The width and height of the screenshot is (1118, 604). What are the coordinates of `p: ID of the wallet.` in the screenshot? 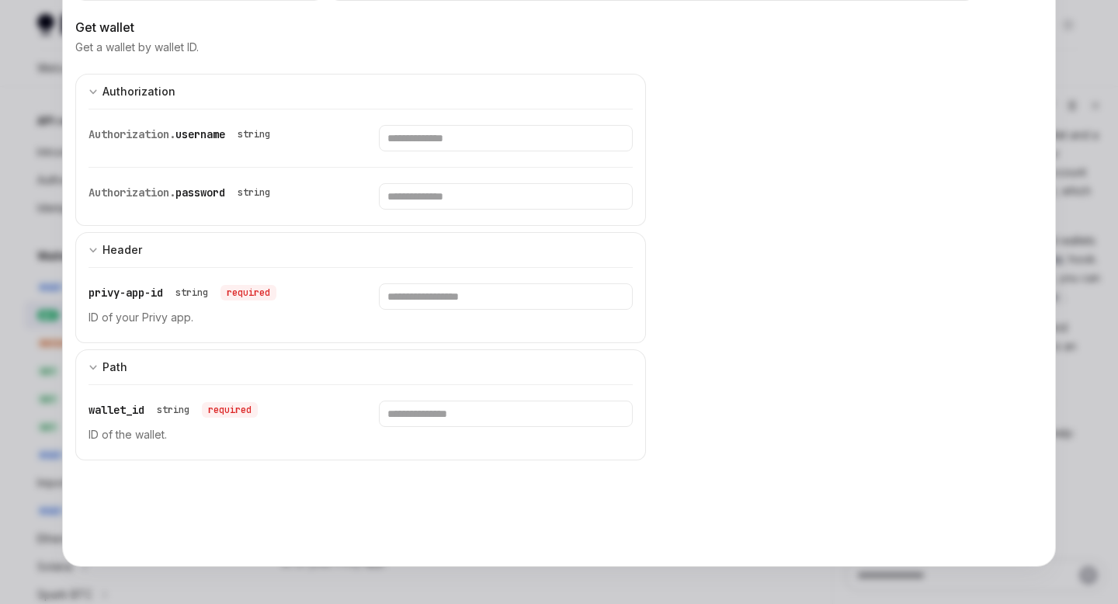 It's located at (215, 435).